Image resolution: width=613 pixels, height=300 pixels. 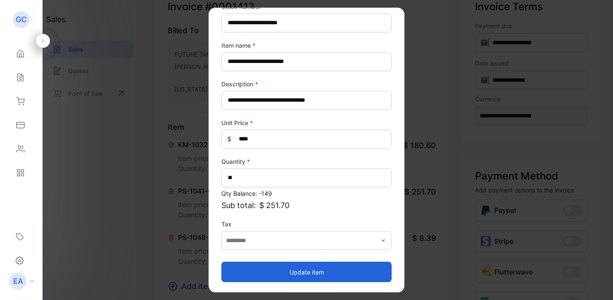 I want to click on label: Tax, so click(x=307, y=224).